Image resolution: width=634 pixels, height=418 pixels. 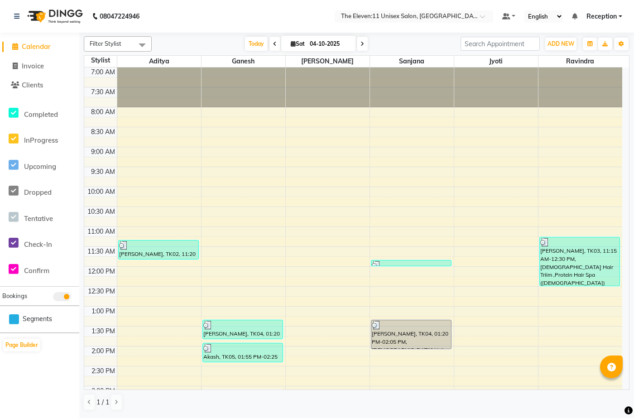 What do you see at coordinates (496, 61) in the screenshot?
I see `span: Jyoti` at bounding box center [496, 61].